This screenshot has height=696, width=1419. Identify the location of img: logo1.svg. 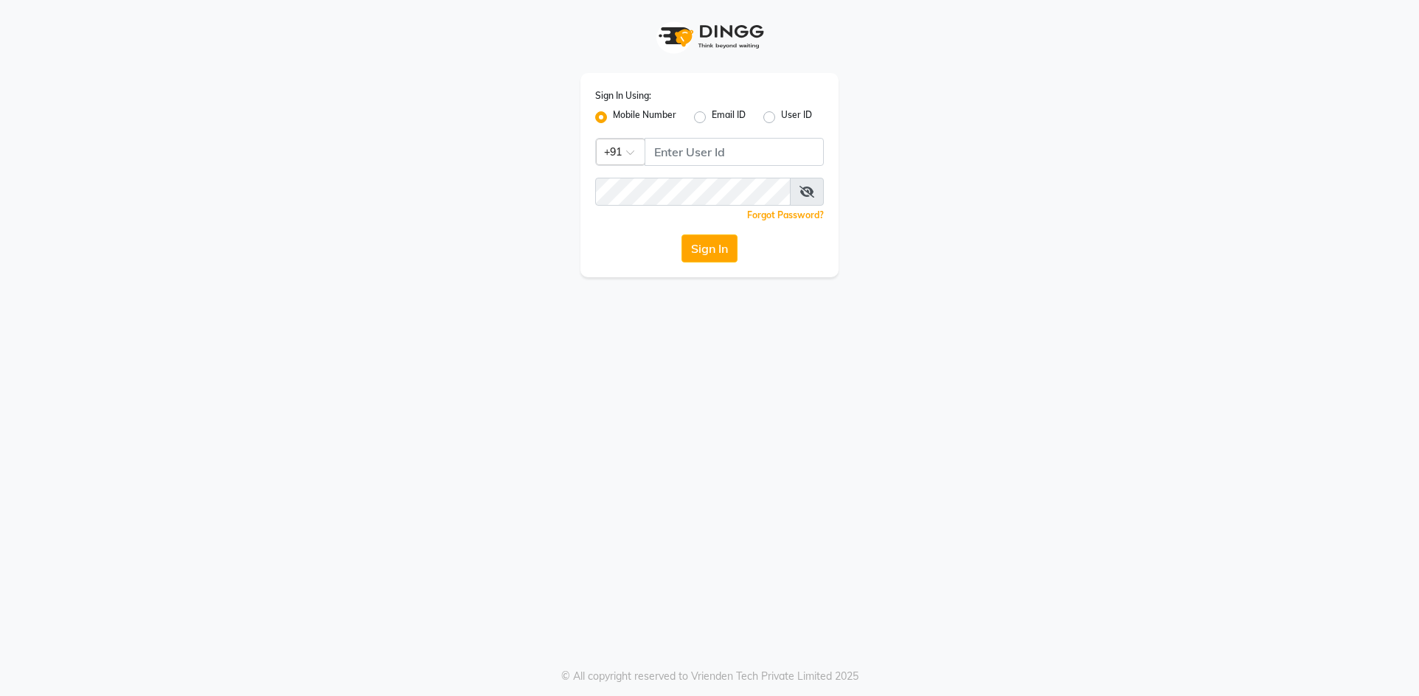
(710, 36).